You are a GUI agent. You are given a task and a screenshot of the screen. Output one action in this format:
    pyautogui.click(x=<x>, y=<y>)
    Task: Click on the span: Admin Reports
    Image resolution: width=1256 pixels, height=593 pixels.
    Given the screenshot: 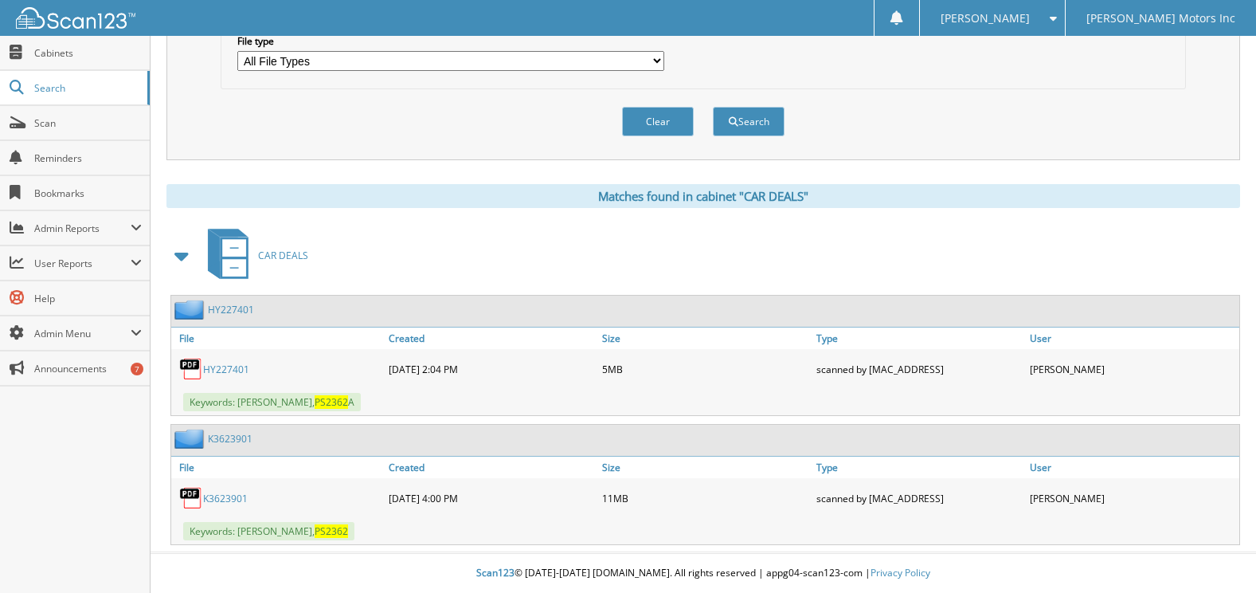 What is the action you would take?
    pyautogui.click(x=82, y=228)
    